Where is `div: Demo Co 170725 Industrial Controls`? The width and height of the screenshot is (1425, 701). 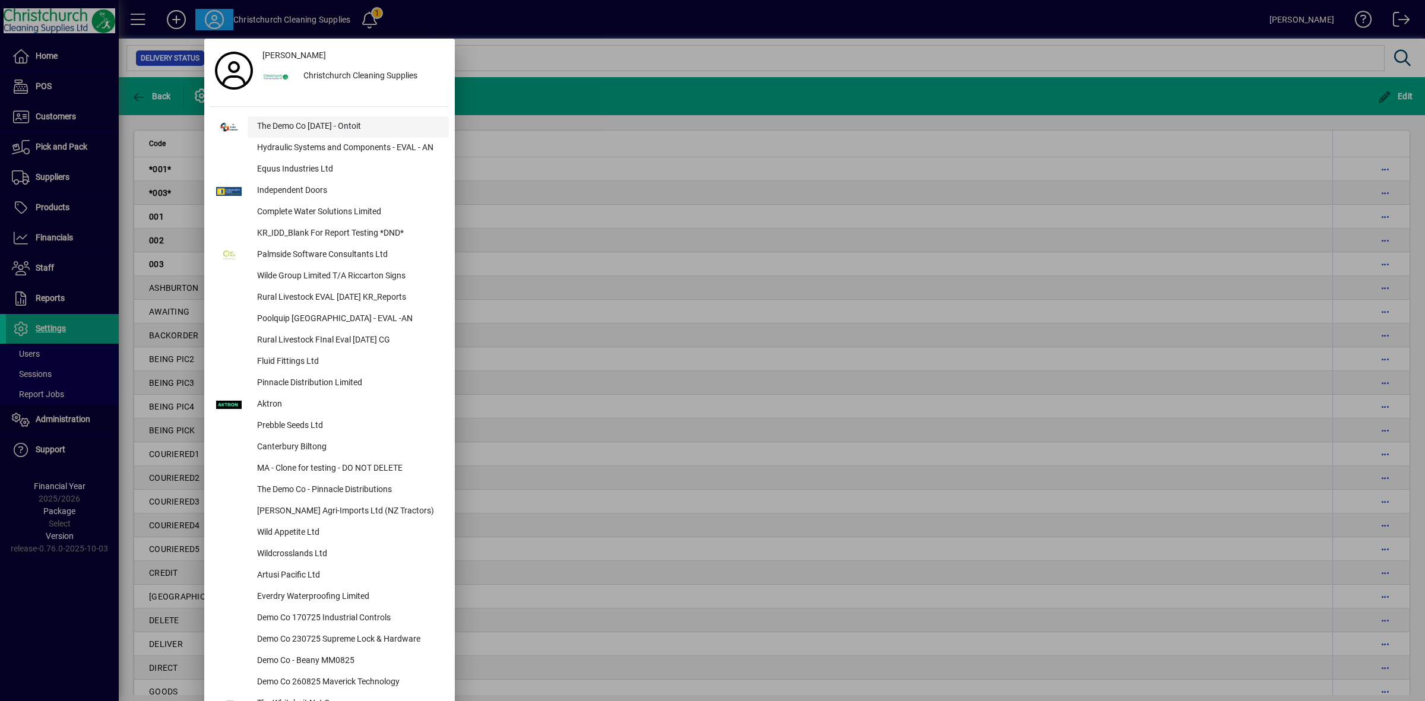 div: Demo Co 170725 Industrial Controls is located at coordinates (348, 619).